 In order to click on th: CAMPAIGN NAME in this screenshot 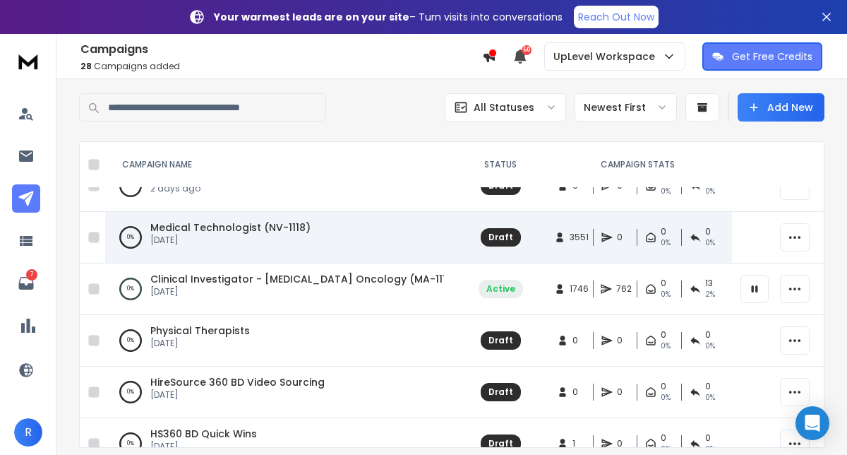, I will do `click(282, 164)`.